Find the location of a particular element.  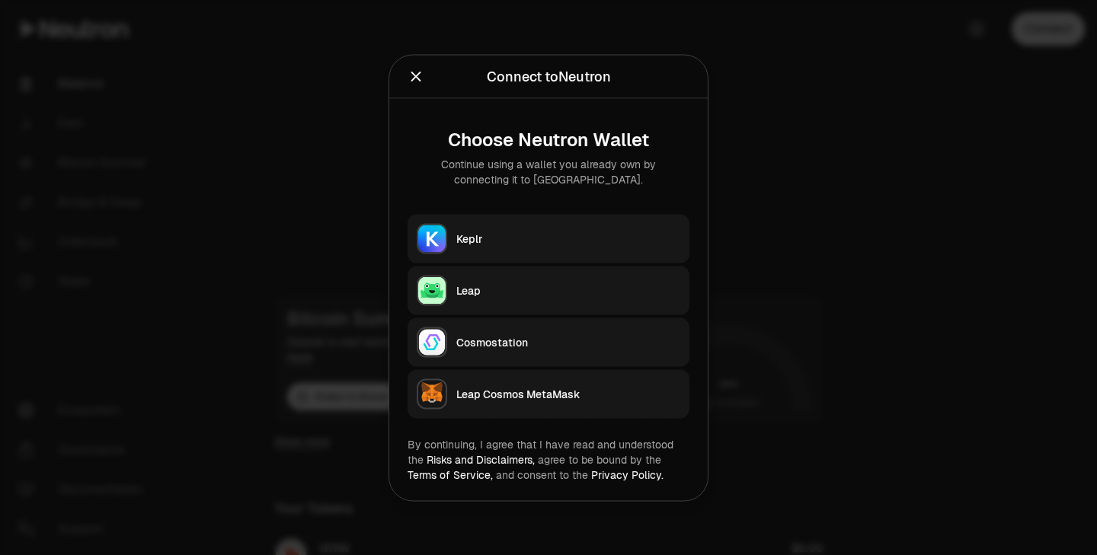

a: Risks and Disclaimers, is located at coordinates (481, 459).